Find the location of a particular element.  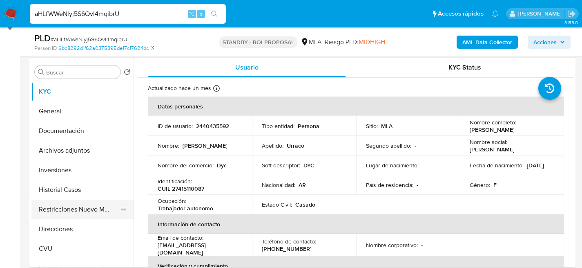

p: Nombre corporativo : is located at coordinates (392, 245).